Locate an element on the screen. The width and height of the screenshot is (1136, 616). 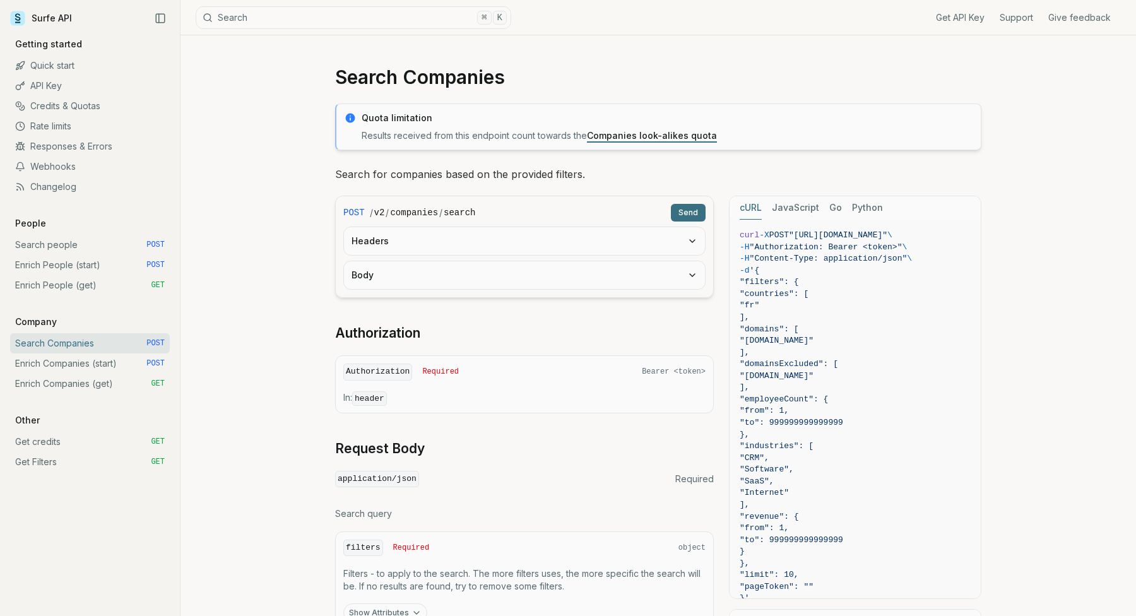
span: object is located at coordinates (692, 548).